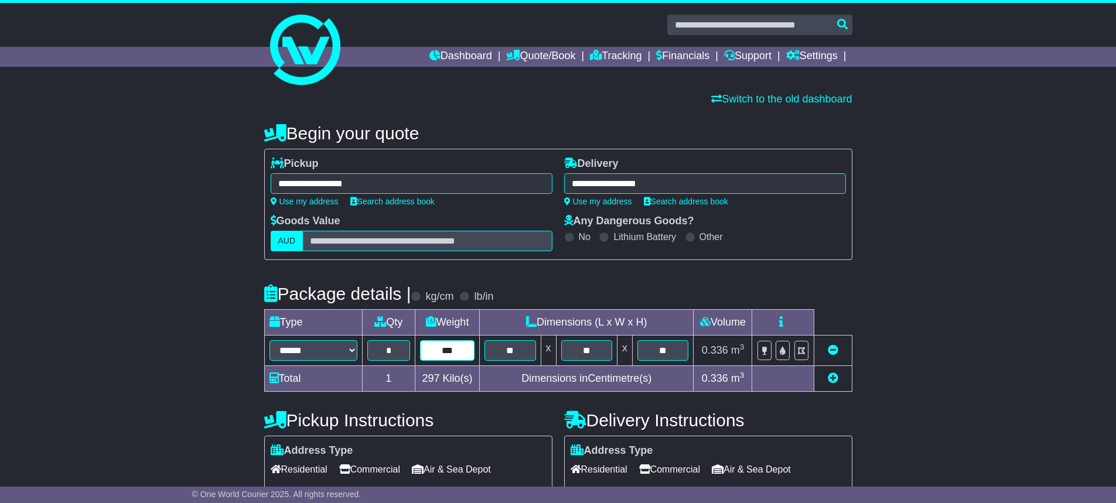  What do you see at coordinates (723, 323) in the screenshot?
I see `td: Volume` at bounding box center [723, 323].